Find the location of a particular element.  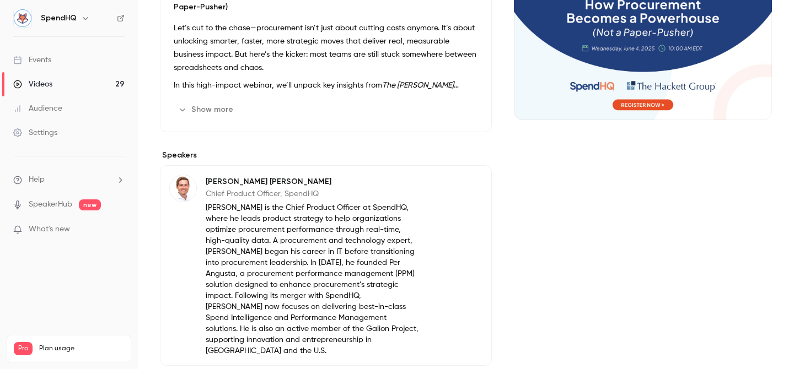

h6: SpendHQ is located at coordinates (58, 18).